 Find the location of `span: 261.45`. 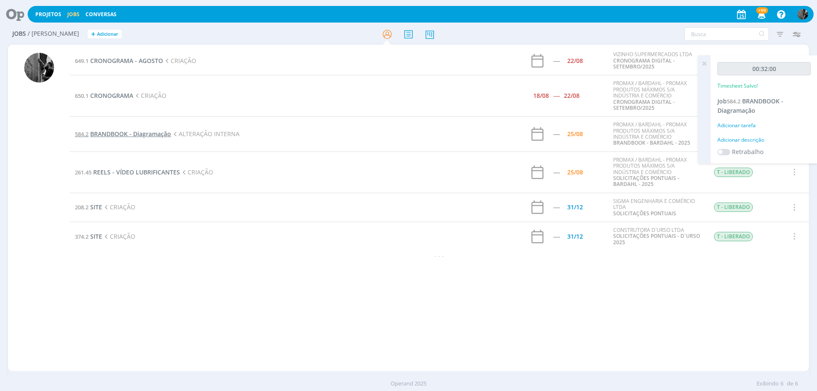

span: 261.45 is located at coordinates (83, 172).